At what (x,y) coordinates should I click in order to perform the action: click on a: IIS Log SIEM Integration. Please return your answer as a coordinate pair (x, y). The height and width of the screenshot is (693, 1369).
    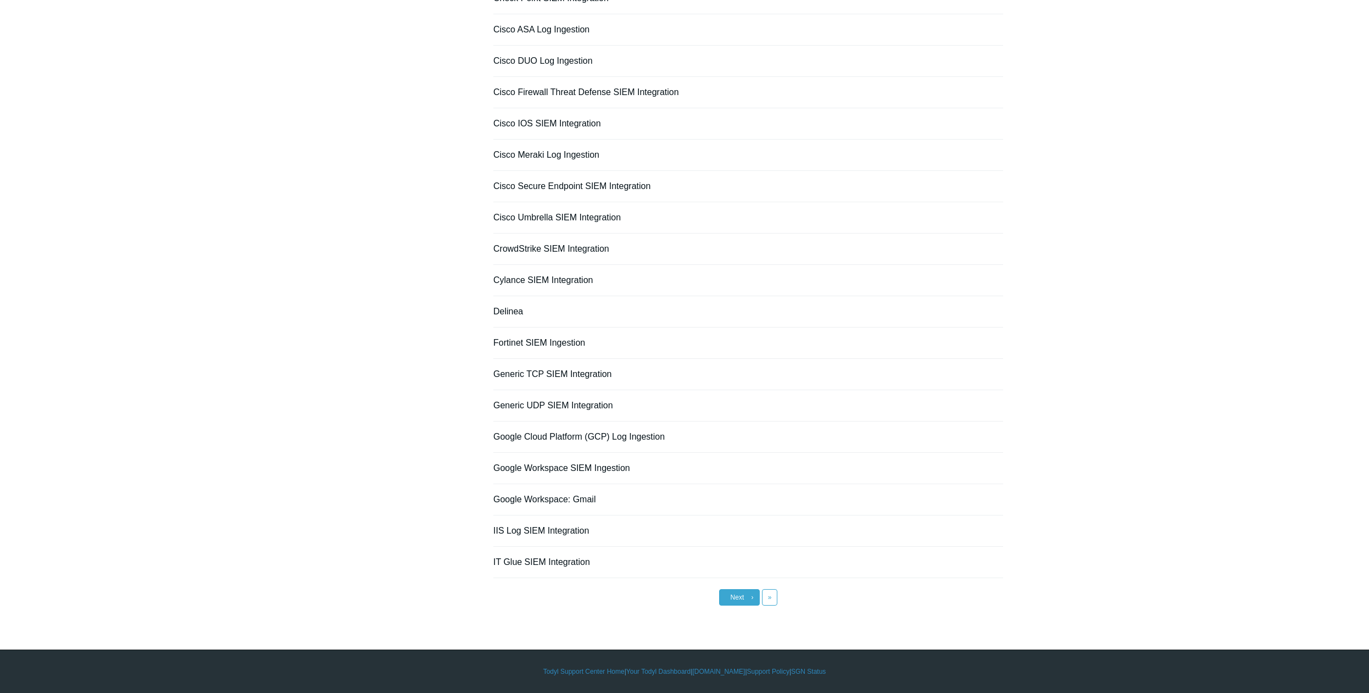
    Looking at the image, I should click on (541, 530).